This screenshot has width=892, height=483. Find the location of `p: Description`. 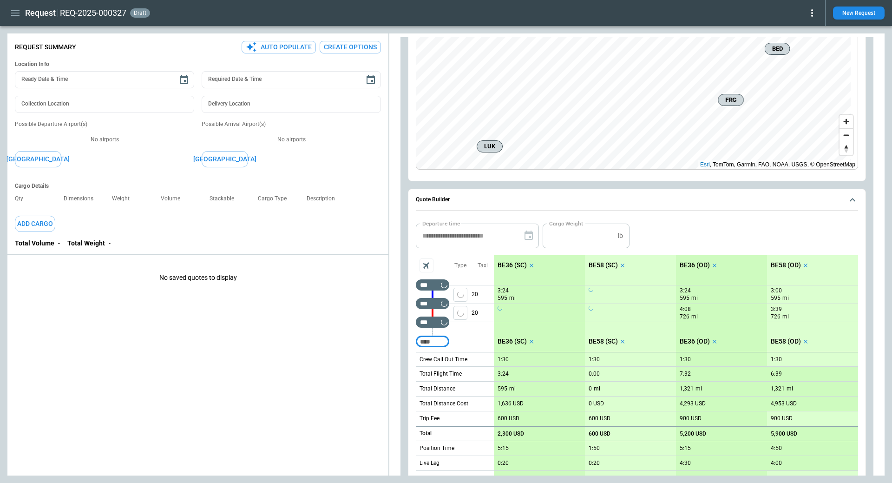

p: Description is located at coordinates (324, 198).